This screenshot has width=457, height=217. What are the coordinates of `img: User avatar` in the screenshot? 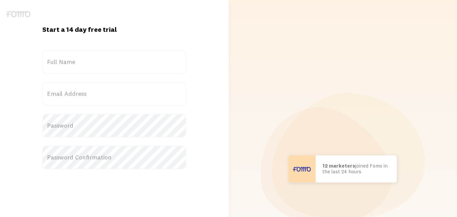 It's located at (302, 169).